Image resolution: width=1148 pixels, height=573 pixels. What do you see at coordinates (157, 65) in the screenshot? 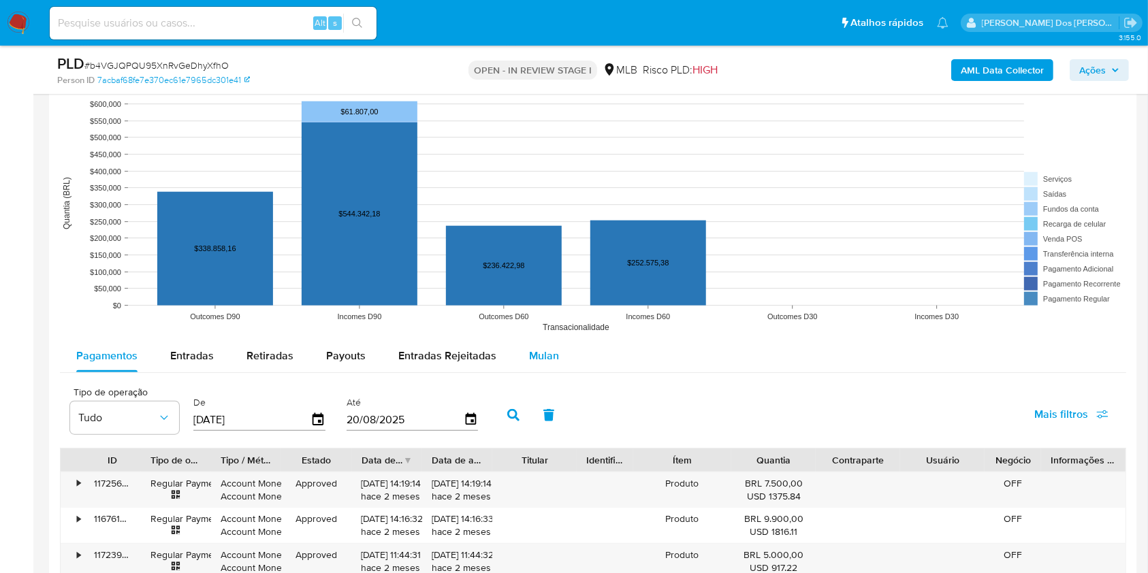
I see `span: # b4VGJQPQU95XnRvGeDhyXfhO` at bounding box center [157, 65].